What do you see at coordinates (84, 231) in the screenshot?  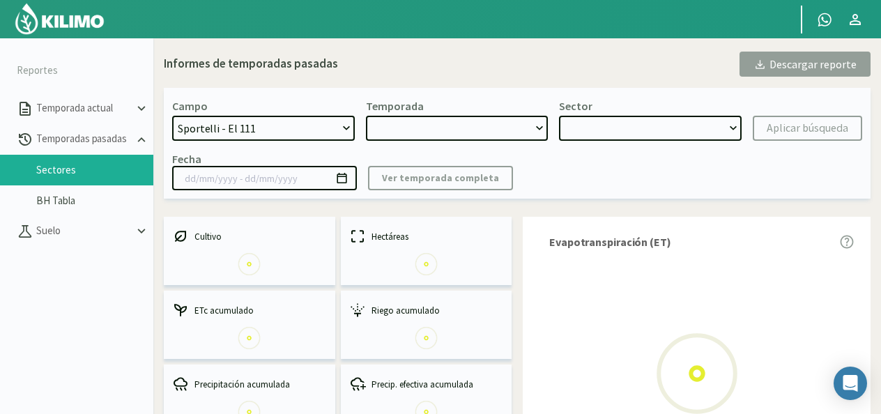 I see `p: Suelo` at bounding box center [84, 231].